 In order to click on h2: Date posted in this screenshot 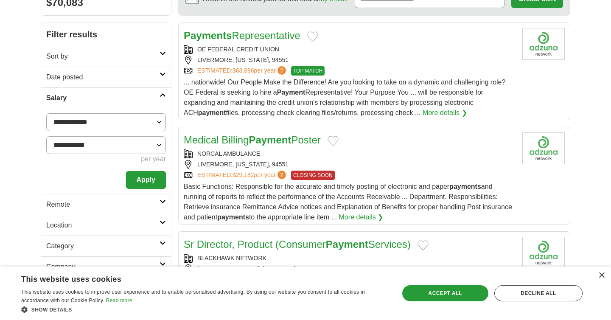, I will do `click(103, 77)`.